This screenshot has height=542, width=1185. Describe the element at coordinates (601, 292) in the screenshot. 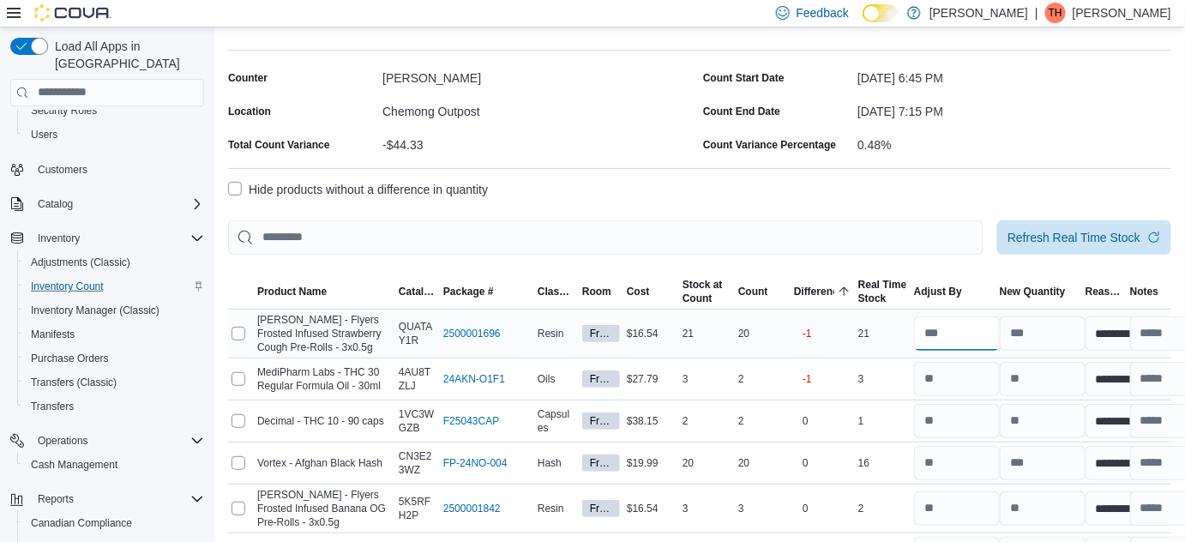

I see `button: Room` at that location.